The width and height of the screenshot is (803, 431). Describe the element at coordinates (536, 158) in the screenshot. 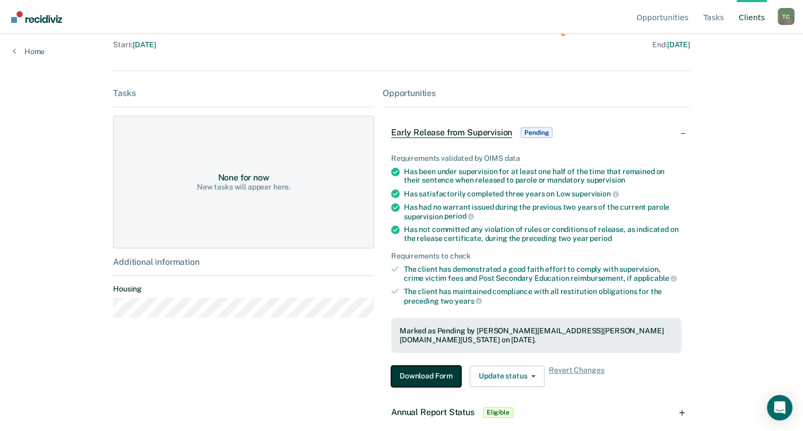

I see `div: Requirements validated by OIMS data` at that location.